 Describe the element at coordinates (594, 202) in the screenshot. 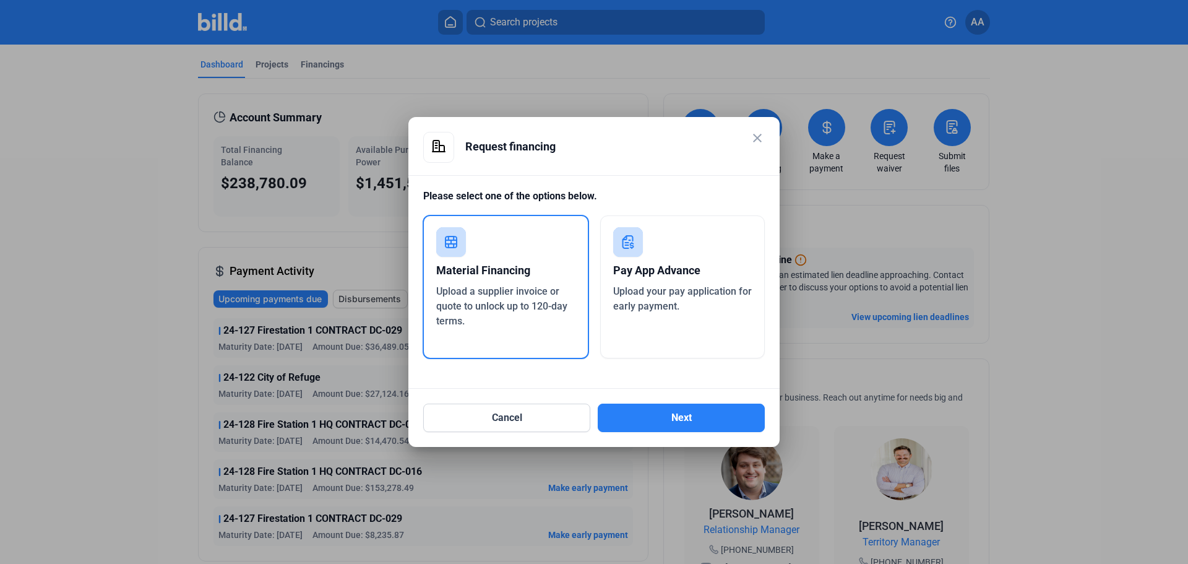

I see `div: Please select one of the options below.` at that location.